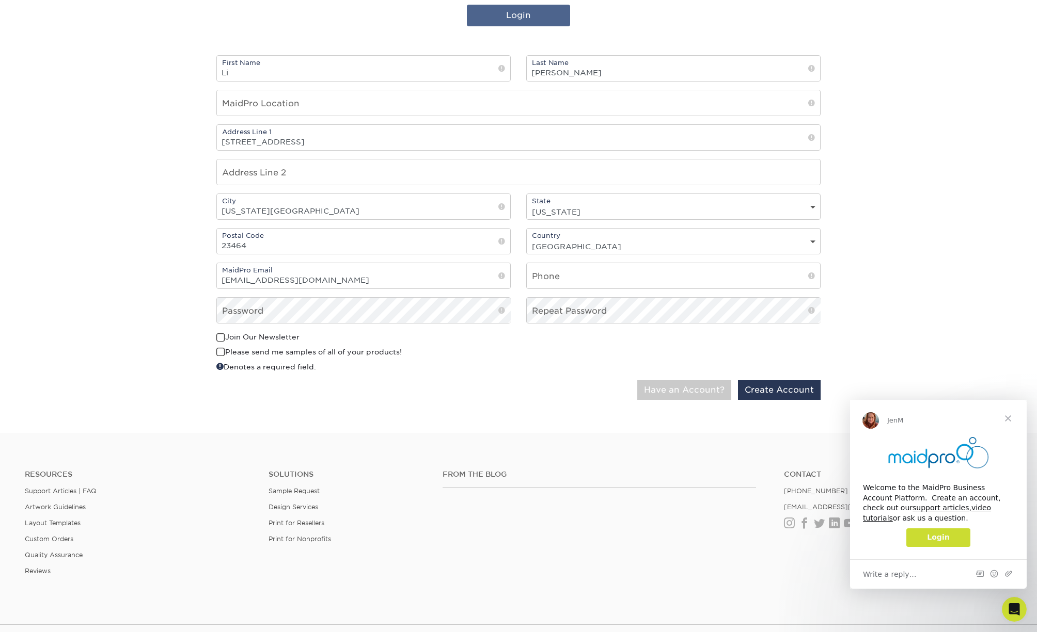 The image size is (1037, 632). I want to click on button: Create Account, so click(779, 390).